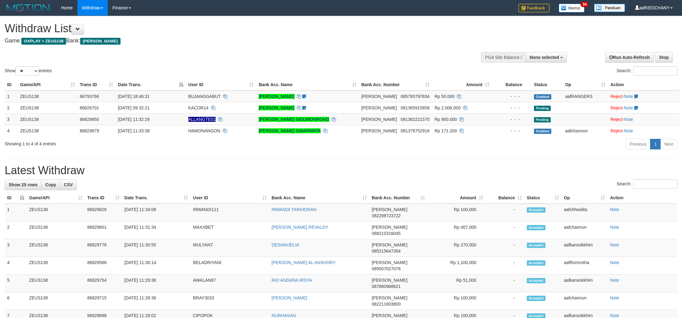 This screenshot has width=682, height=318. What do you see at coordinates (585, 213) in the screenshot?
I see `td: aafchhealita` at bounding box center [585, 213].